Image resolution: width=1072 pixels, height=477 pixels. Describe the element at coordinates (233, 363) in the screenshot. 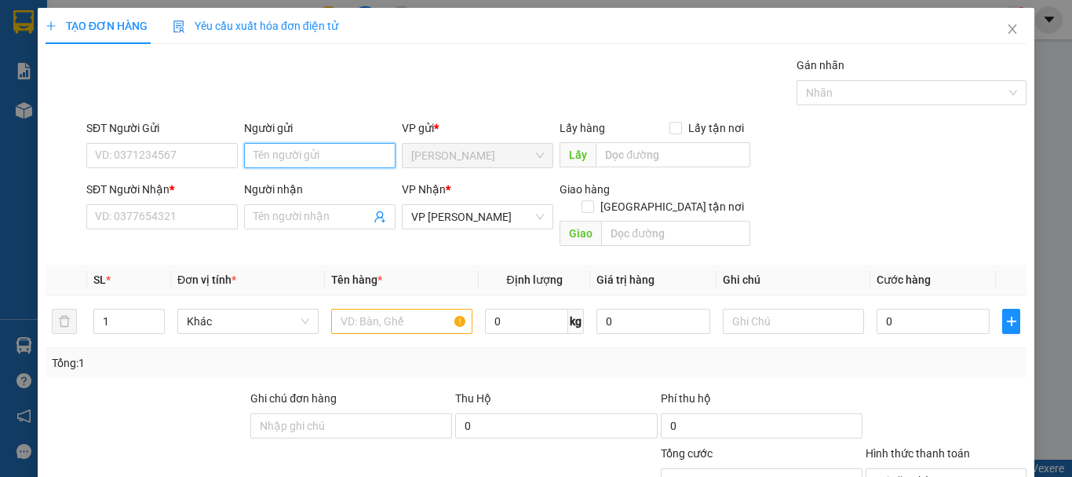

I see `div: Tổng: 1` at that location.